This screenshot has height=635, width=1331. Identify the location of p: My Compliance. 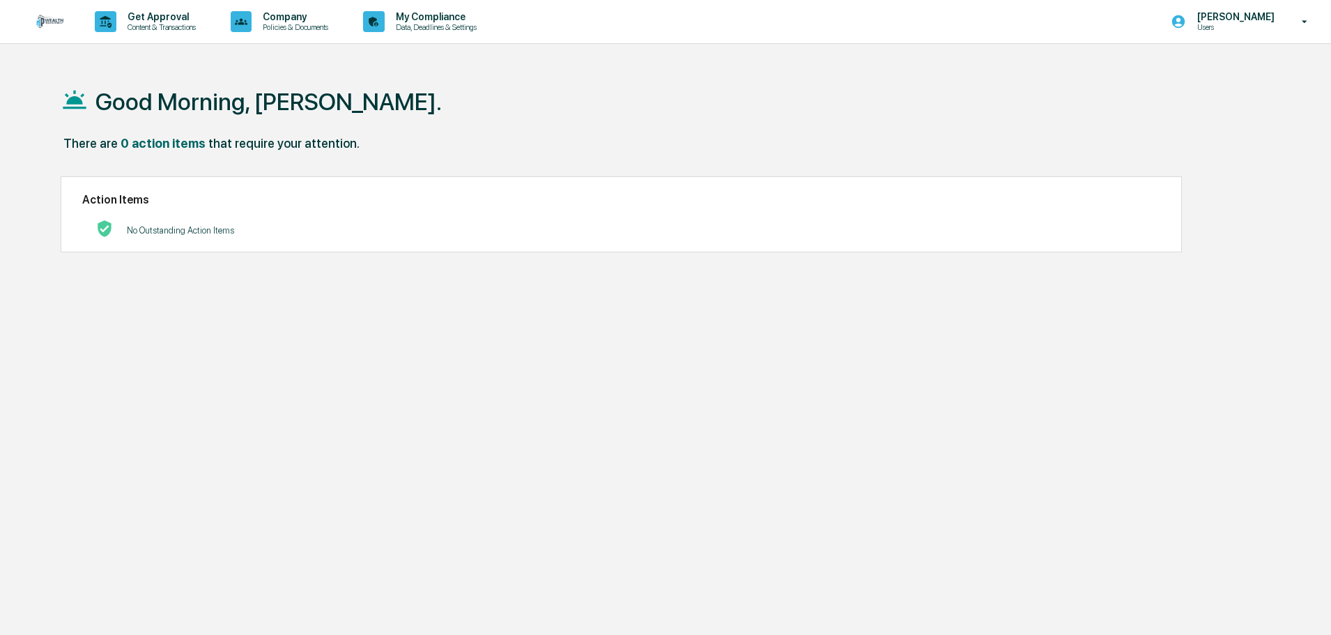
(434, 17).